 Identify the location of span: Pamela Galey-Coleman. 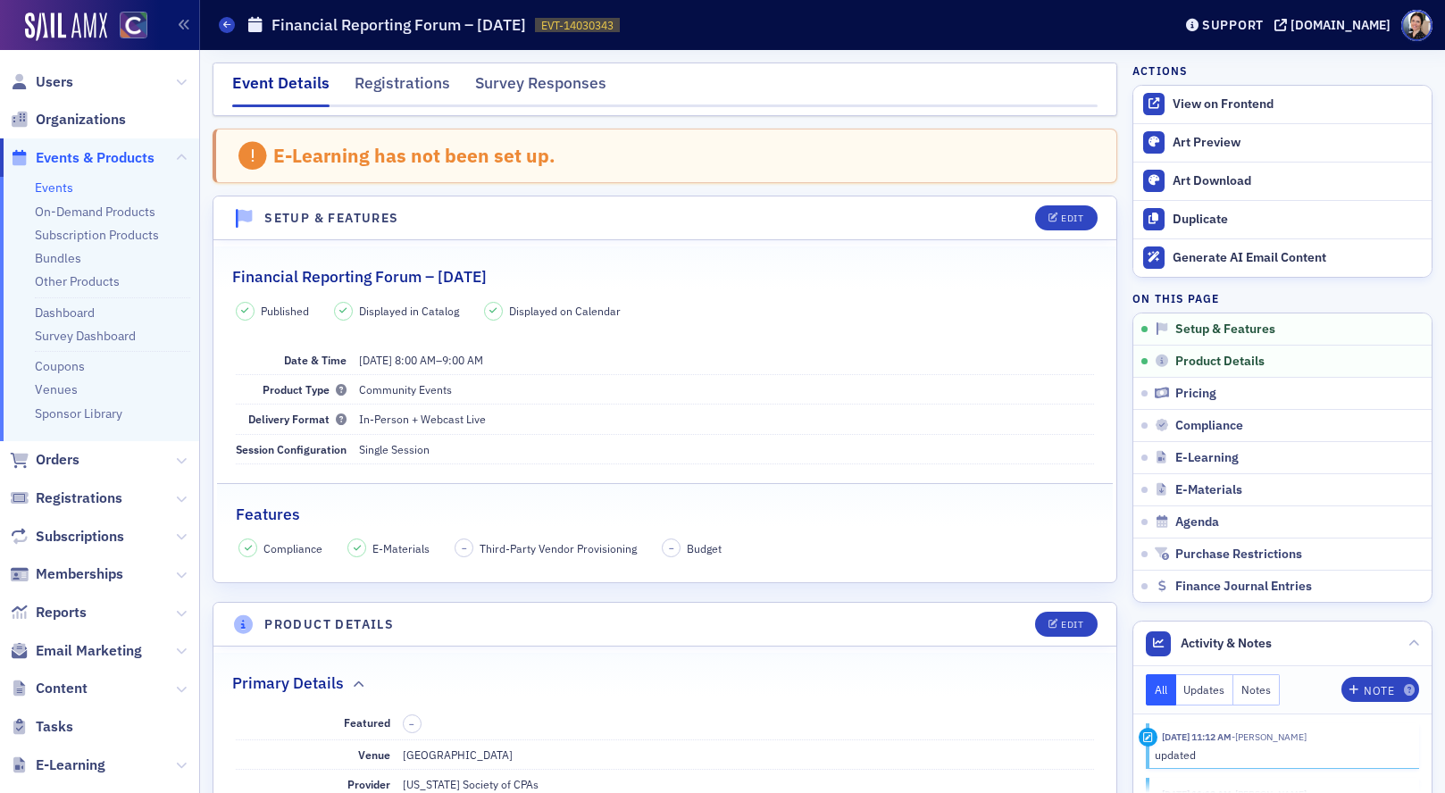
(1269, 737).